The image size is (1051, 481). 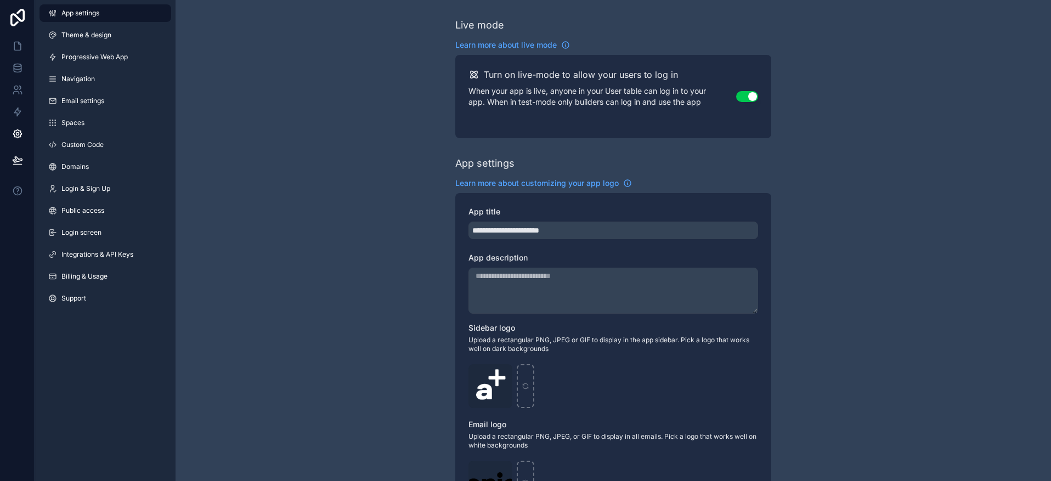 I want to click on span: App description, so click(x=498, y=257).